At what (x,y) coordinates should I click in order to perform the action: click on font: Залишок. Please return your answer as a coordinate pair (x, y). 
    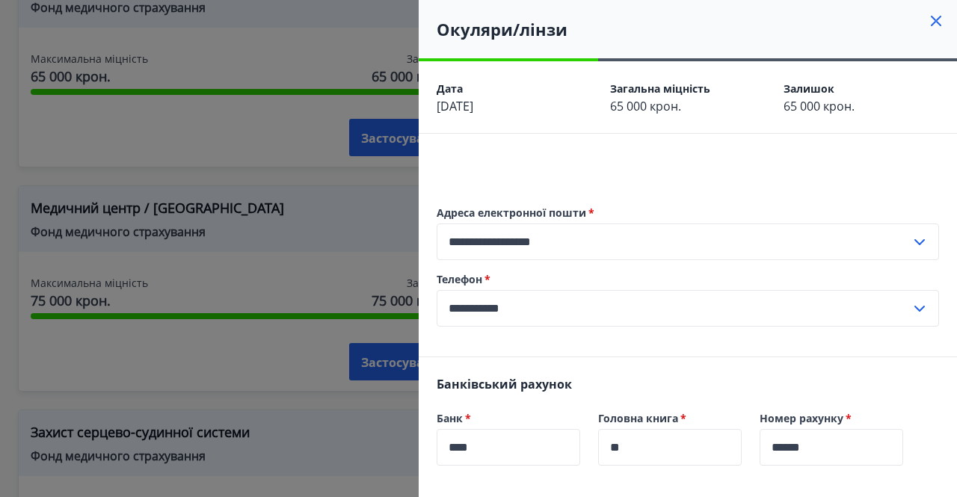
    Looking at the image, I should click on (809, 88).